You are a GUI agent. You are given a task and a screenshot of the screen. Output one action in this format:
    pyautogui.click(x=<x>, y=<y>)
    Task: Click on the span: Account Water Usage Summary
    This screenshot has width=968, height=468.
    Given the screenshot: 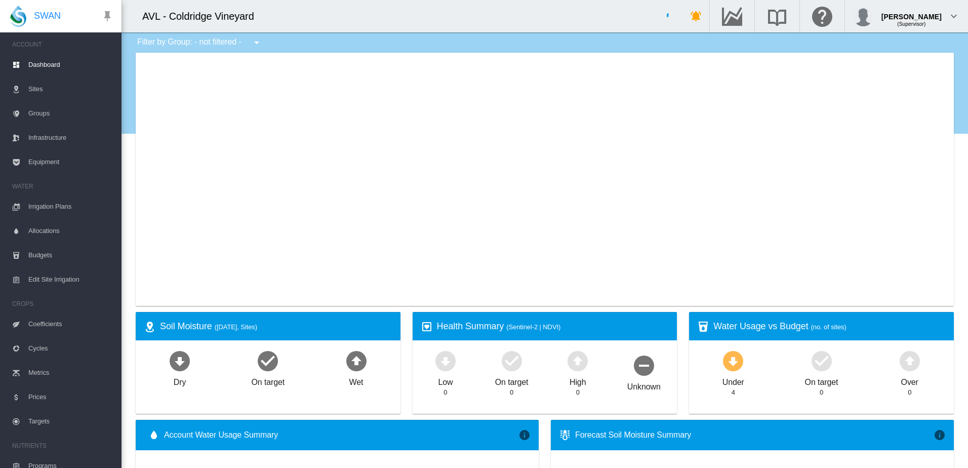 What is the action you would take?
    pyautogui.click(x=341, y=435)
    